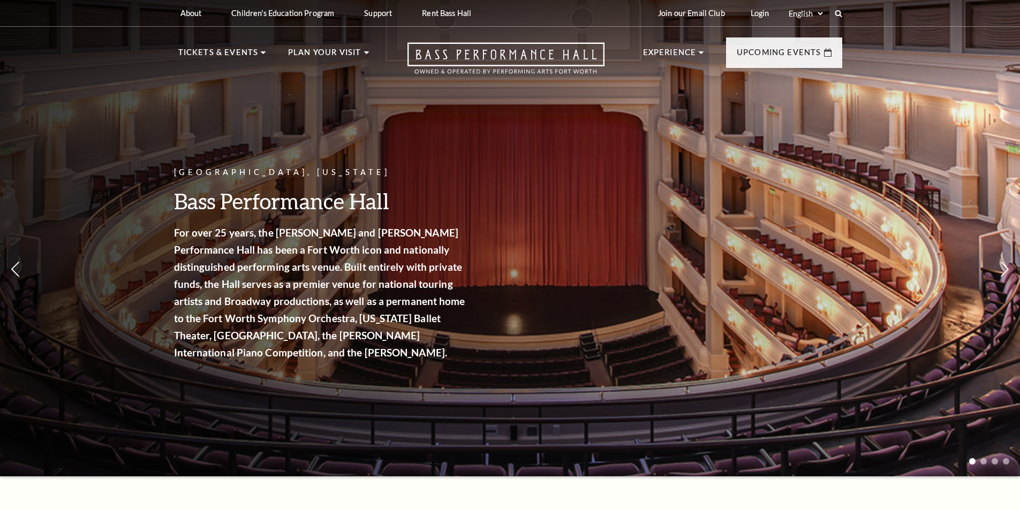  I want to click on p: Experience, so click(670, 56).